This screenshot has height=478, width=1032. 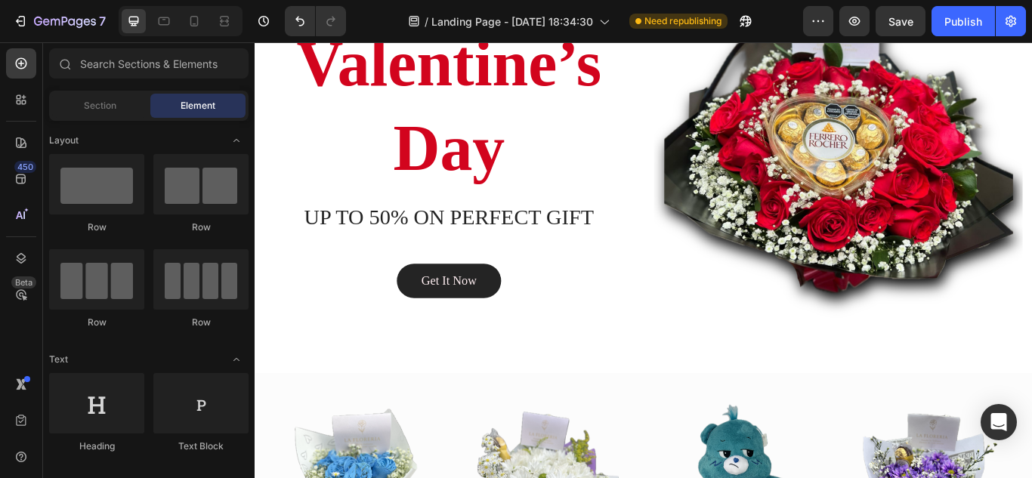 What do you see at coordinates (315, 21) in the screenshot?
I see `div: Undo/Redo` at bounding box center [315, 21].